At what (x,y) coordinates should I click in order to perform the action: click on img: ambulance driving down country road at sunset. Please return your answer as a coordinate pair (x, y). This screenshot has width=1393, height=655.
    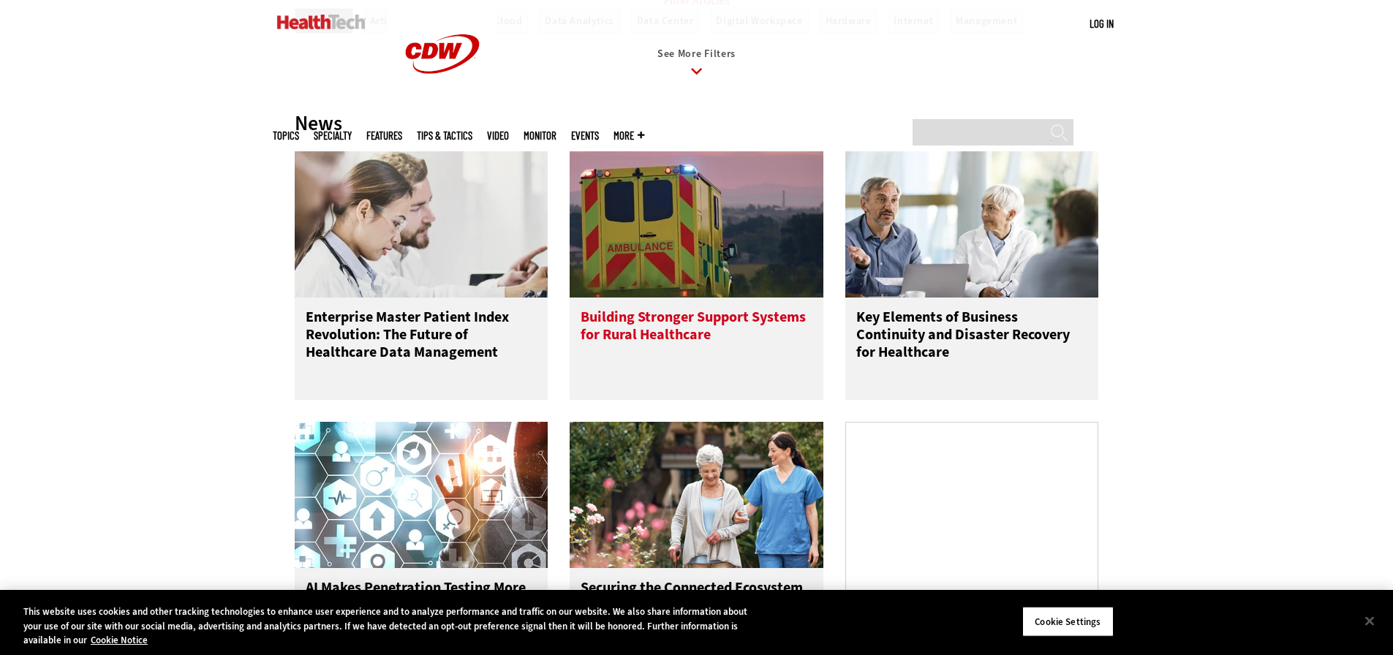
    Looking at the image, I should click on (696, 225).